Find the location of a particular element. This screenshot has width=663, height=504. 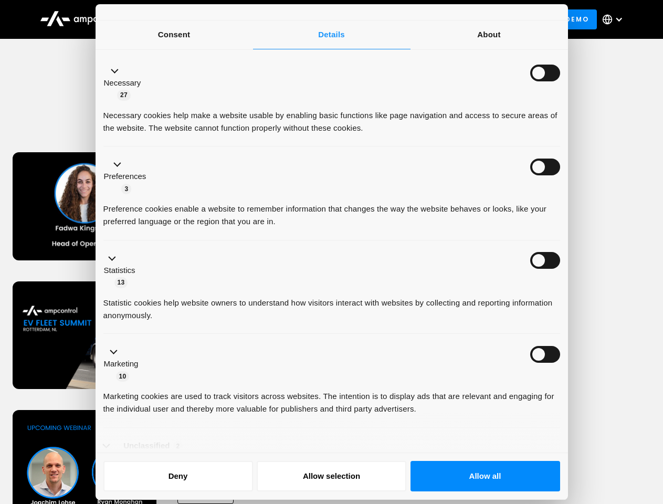

h1: Upcoming Webinars is located at coordinates (332, 119).